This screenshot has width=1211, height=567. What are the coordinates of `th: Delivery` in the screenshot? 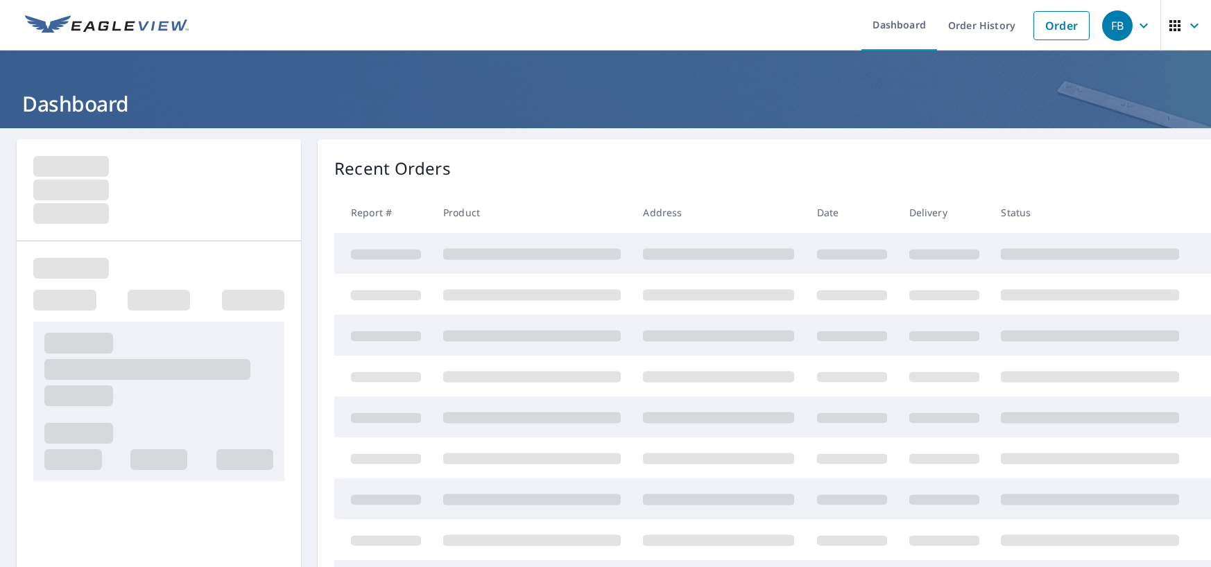 It's located at (944, 212).